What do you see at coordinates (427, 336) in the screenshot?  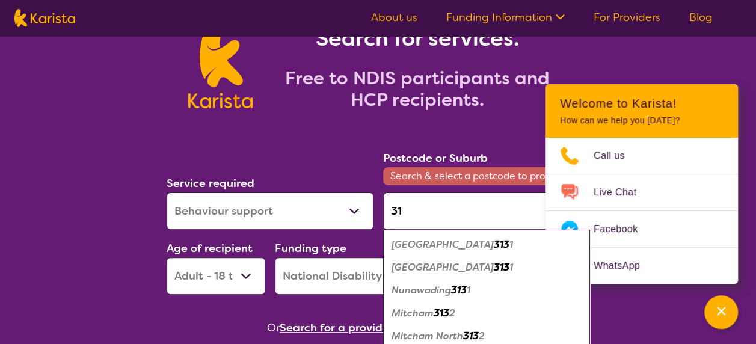 I see `em: Mitcham North` at bounding box center [427, 336].